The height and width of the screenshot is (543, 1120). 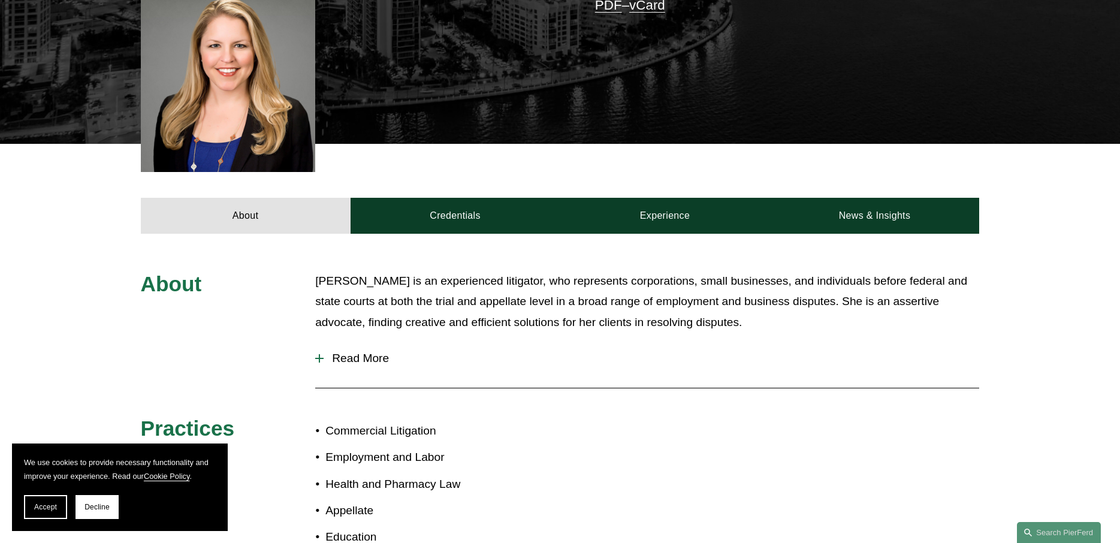 What do you see at coordinates (120, 469) in the screenshot?
I see `p: We use cookies to provide necessary functionality and improve your experience. Read our .` at bounding box center [120, 469].